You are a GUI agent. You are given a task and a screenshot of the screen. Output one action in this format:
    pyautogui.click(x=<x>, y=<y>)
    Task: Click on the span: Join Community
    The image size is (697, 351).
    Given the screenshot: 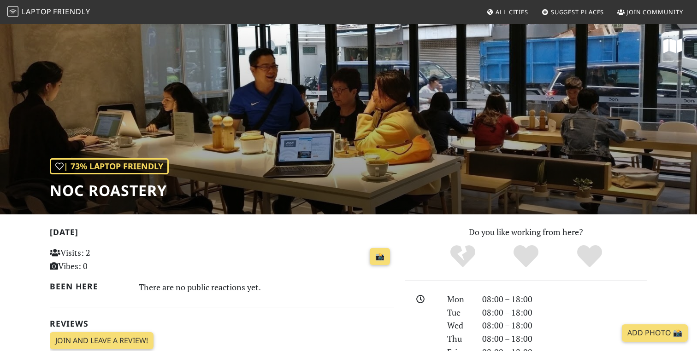 What is the action you would take?
    pyautogui.click(x=654, y=12)
    